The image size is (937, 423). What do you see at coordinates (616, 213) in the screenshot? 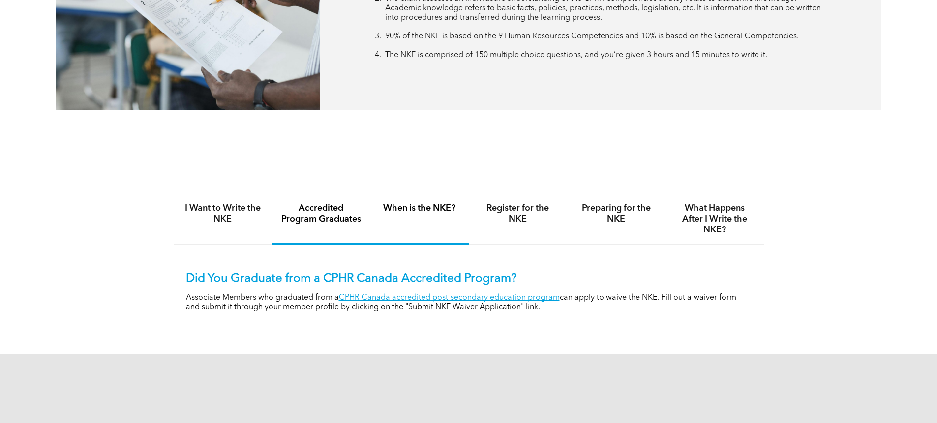
I see `h4: Preparing for the NKE` at bounding box center [616, 213].